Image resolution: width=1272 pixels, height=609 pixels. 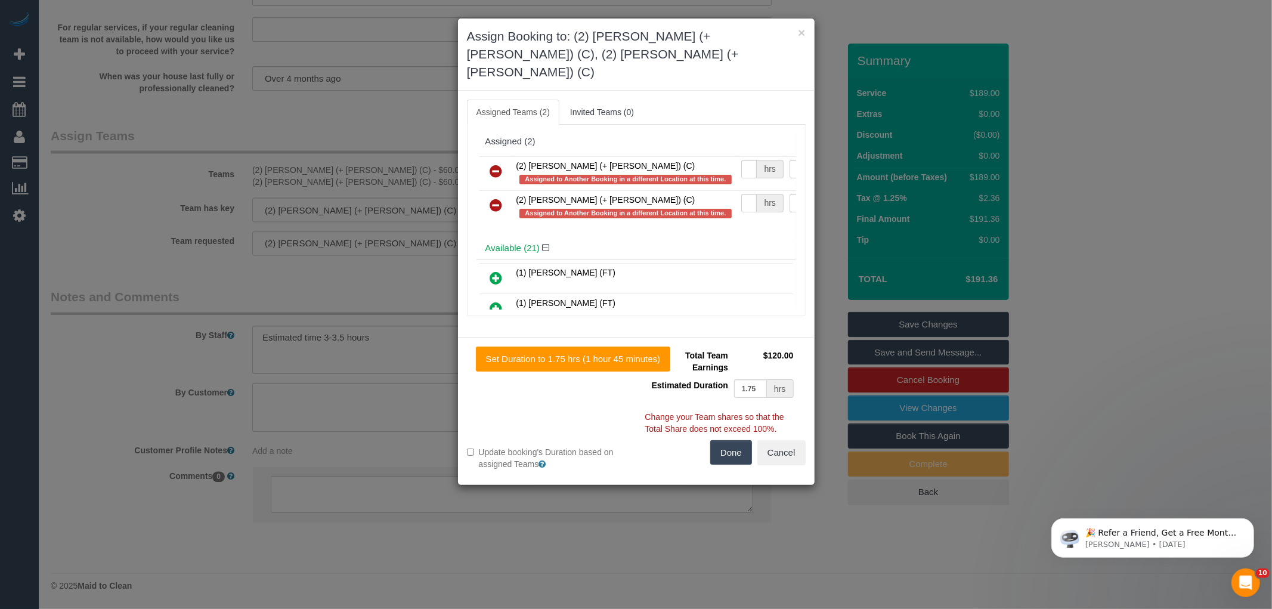 I want to click on button: Cancel, so click(x=781, y=453).